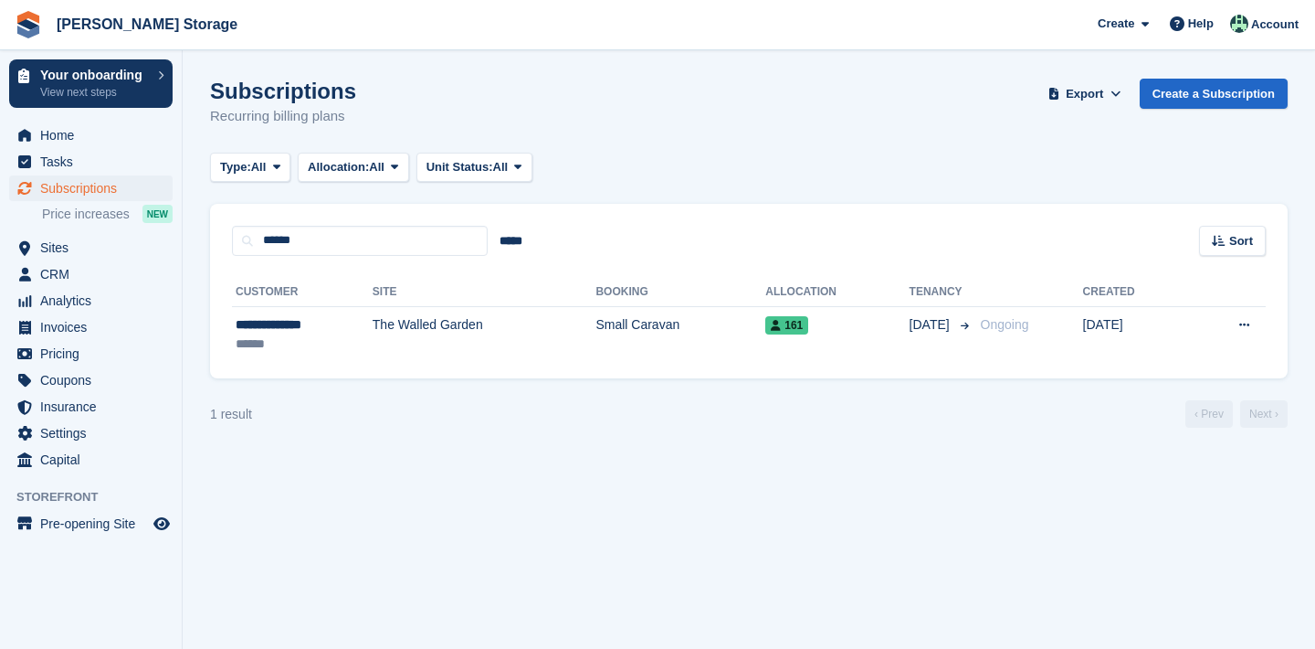  I want to click on button: Export, so click(1085, 93).